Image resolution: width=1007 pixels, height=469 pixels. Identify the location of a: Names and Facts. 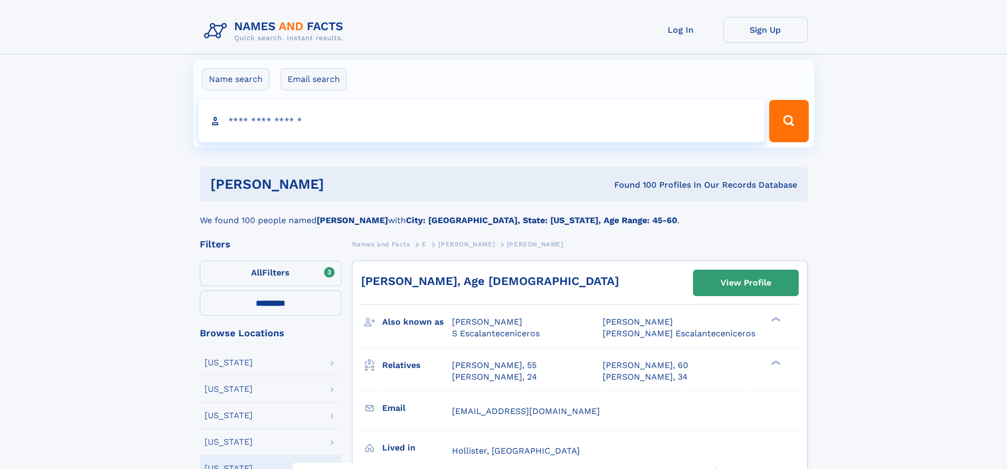
(381, 244).